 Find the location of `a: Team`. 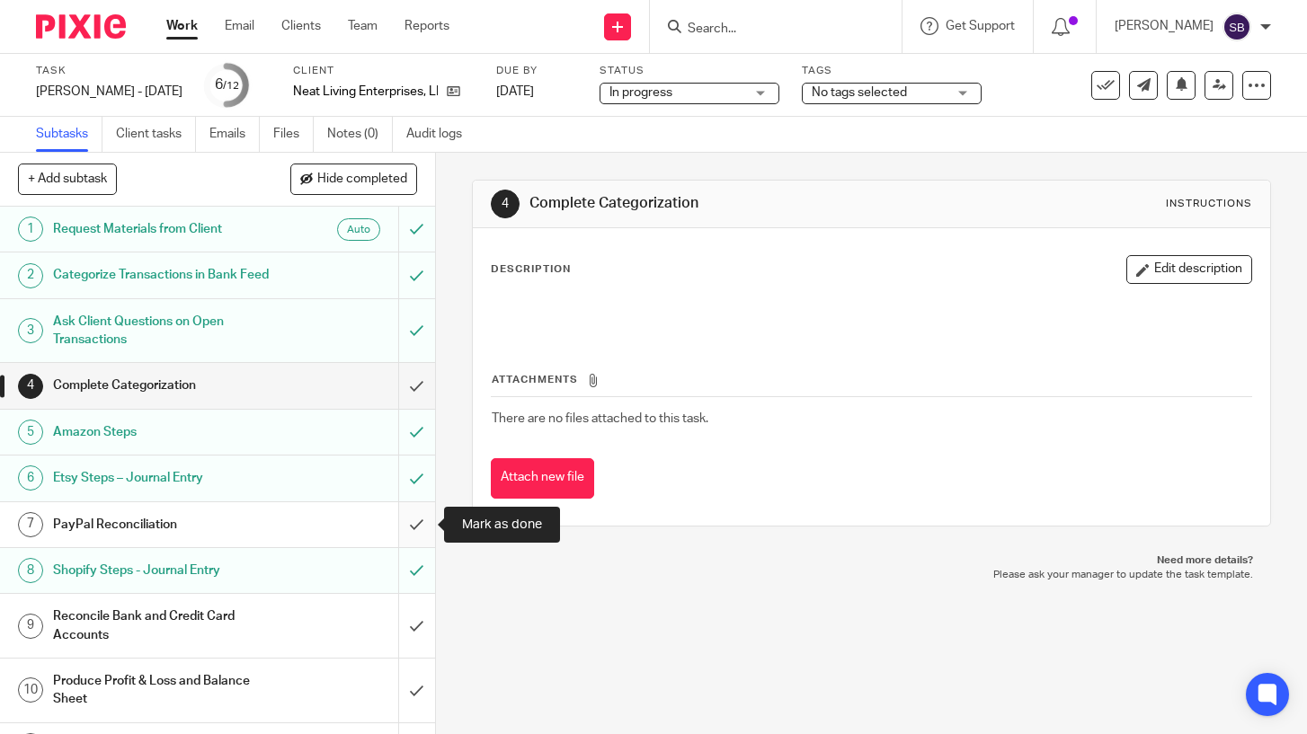

a: Team is located at coordinates (362, 26).